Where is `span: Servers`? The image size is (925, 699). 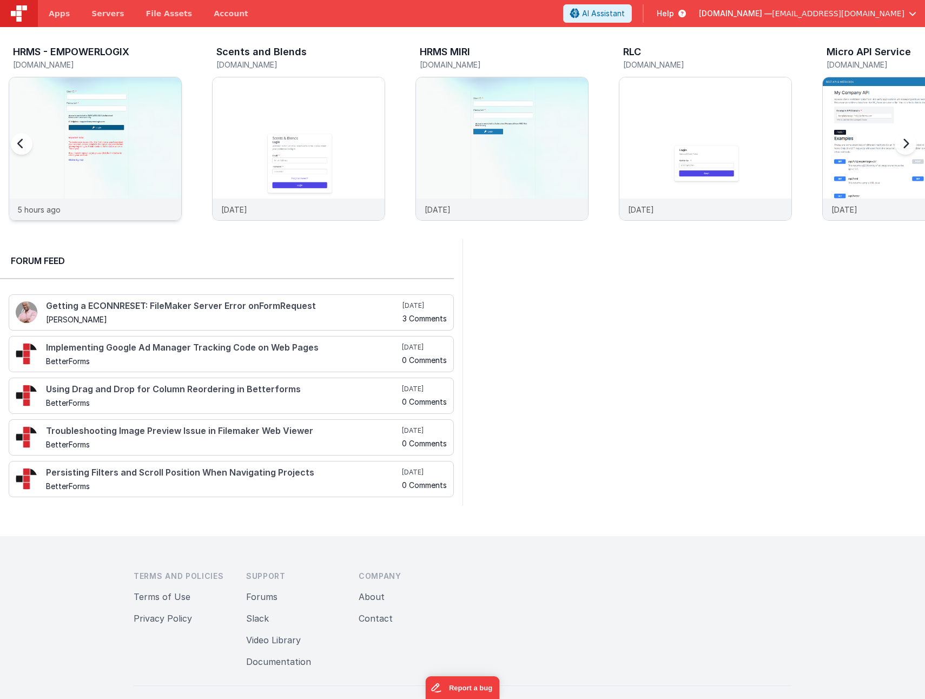 span: Servers is located at coordinates (108, 14).